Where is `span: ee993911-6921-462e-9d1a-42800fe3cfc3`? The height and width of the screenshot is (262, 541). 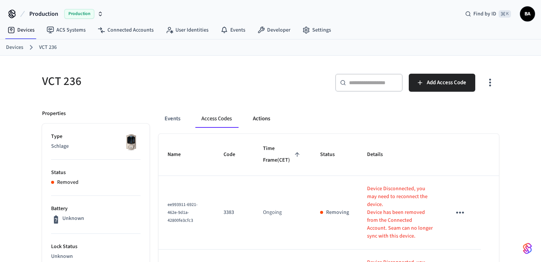 span: ee993911-6921-462e-9d1a-42800fe3cfc3 is located at coordinates (183, 212).